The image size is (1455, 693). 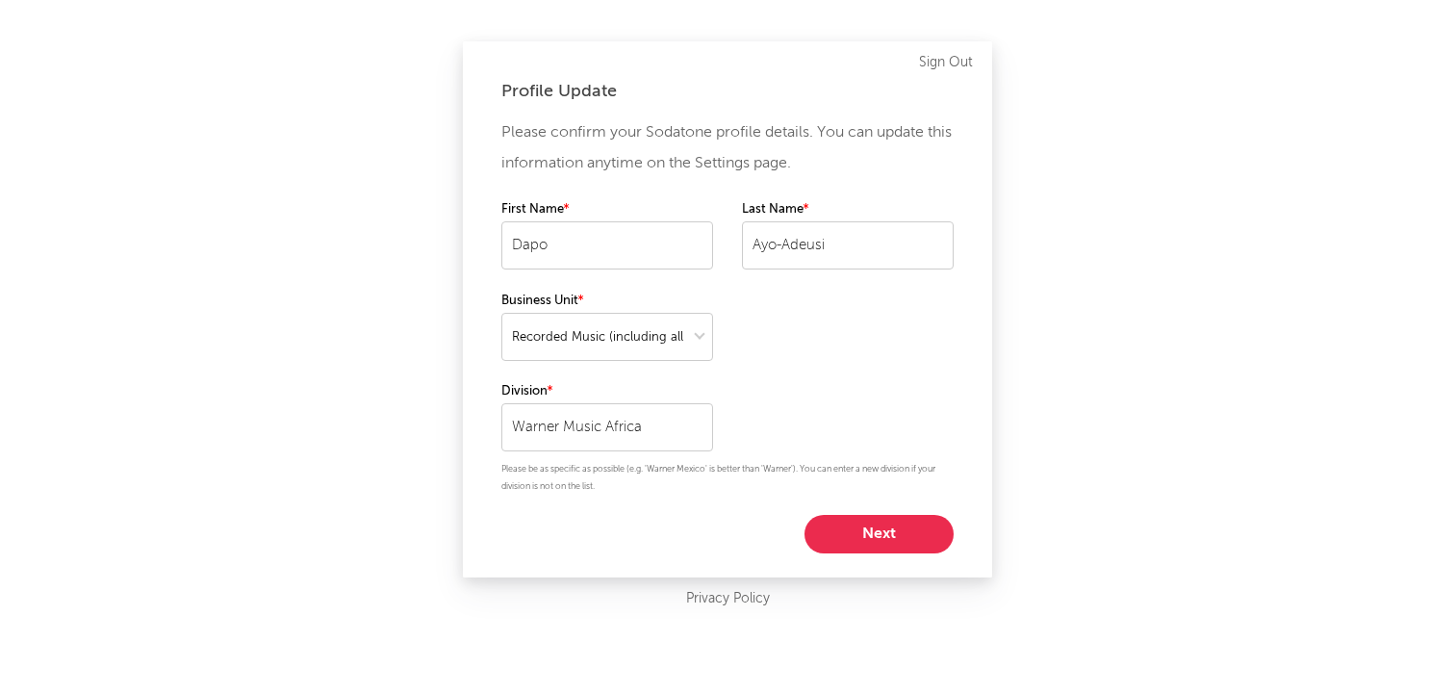 I want to click on a: Privacy Policy, so click(x=728, y=599).